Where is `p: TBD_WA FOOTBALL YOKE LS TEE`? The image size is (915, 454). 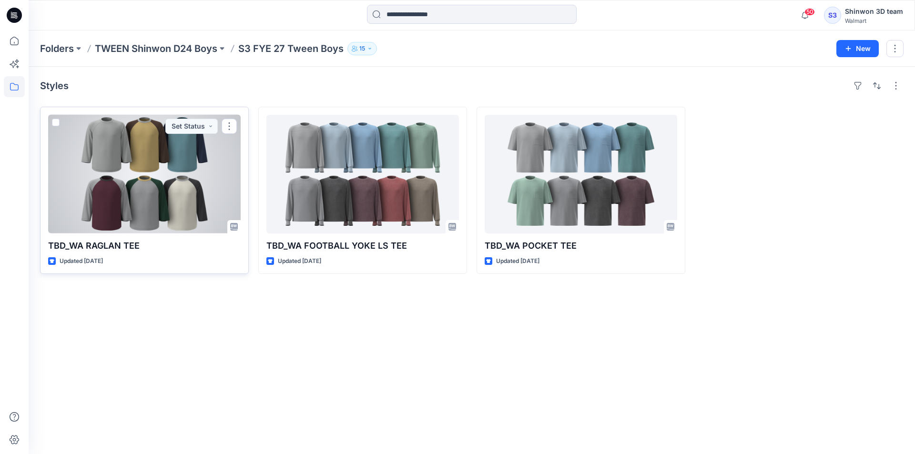
p: TBD_WA FOOTBALL YOKE LS TEE is located at coordinates (363, 246).